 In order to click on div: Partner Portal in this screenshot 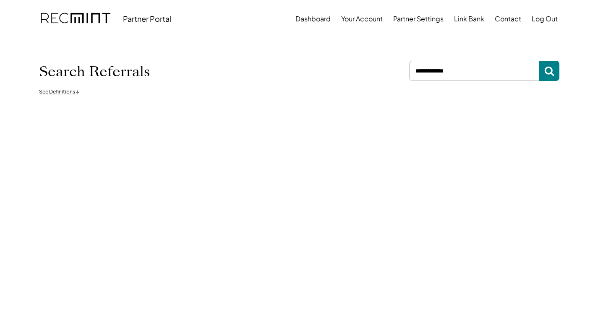, I will do `click(147, 18)`.